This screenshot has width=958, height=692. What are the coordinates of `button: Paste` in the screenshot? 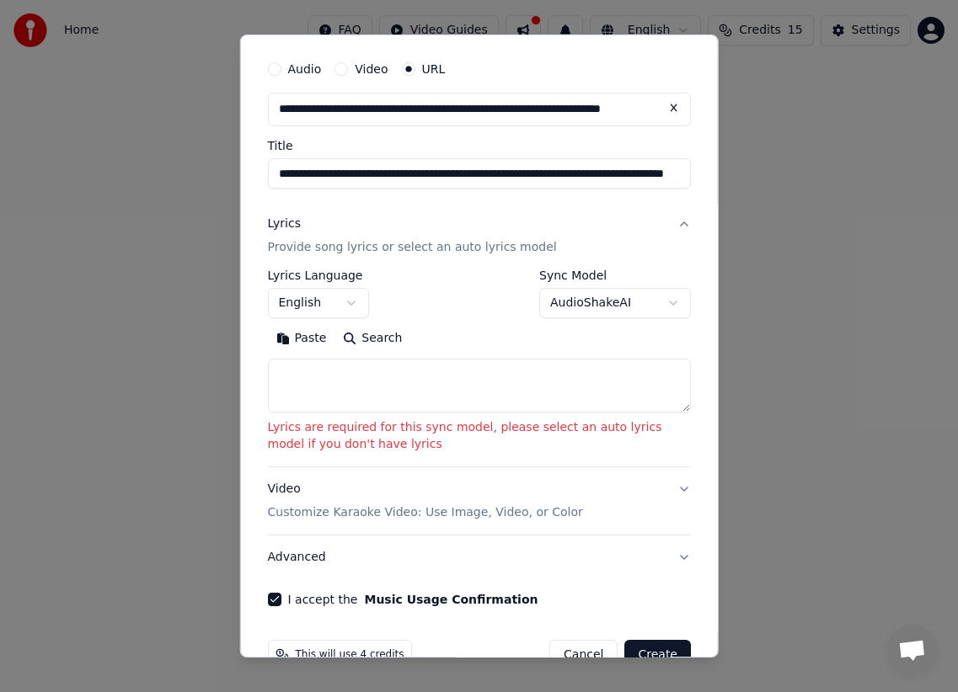 It's located at (301, 339).